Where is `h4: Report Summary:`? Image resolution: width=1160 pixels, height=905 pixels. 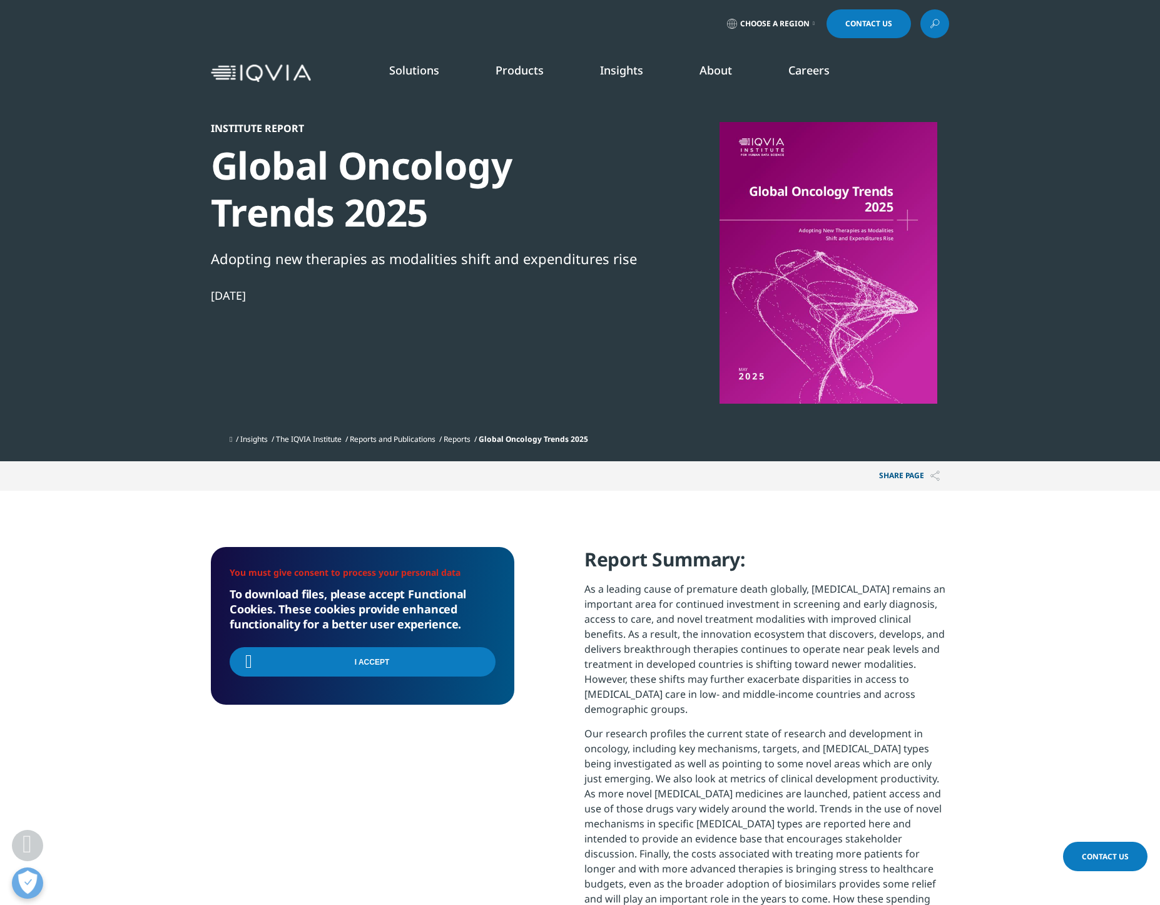 h4: Report Summary: is located at coordinates (767, 564).